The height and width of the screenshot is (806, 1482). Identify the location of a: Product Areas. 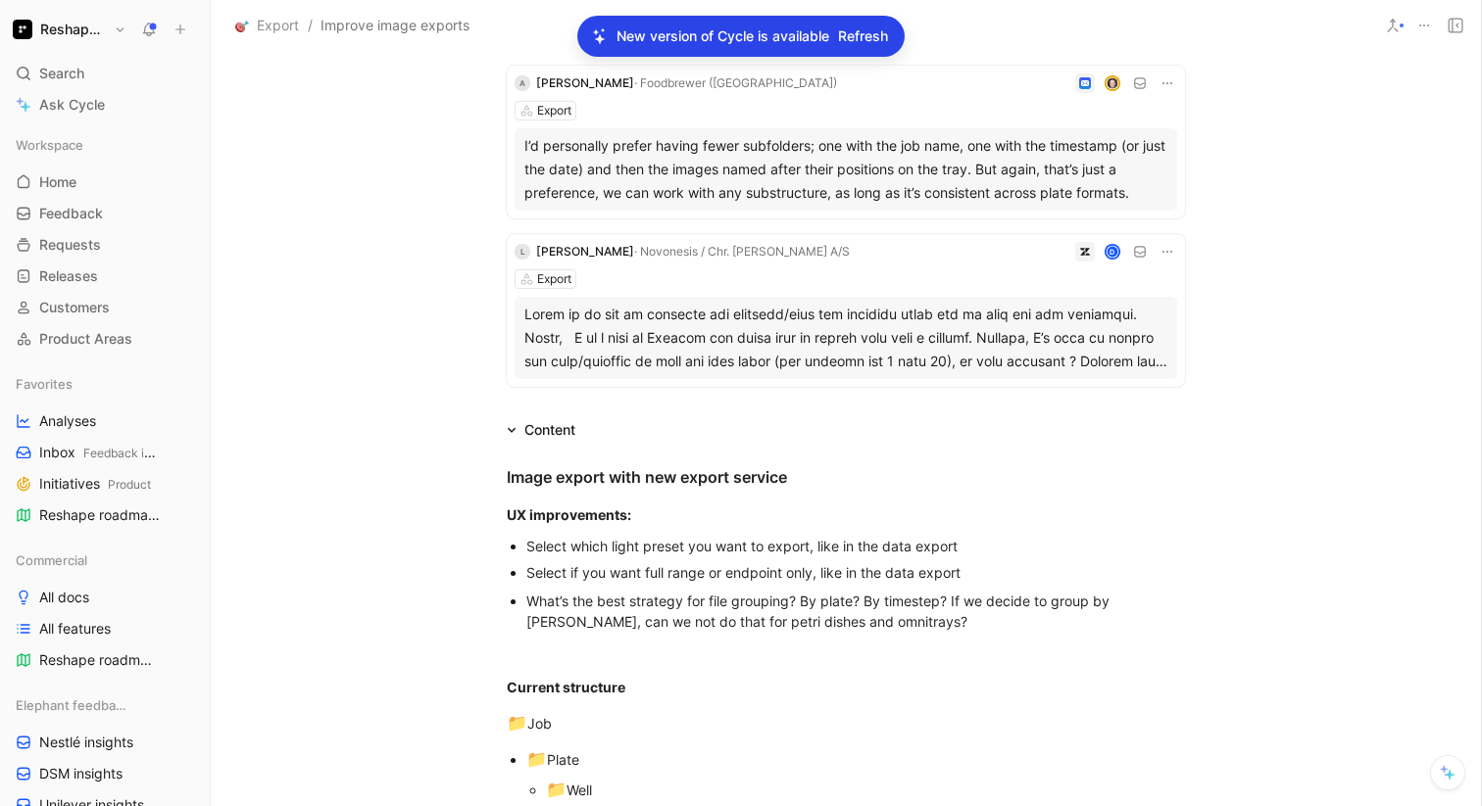
(105, 339).